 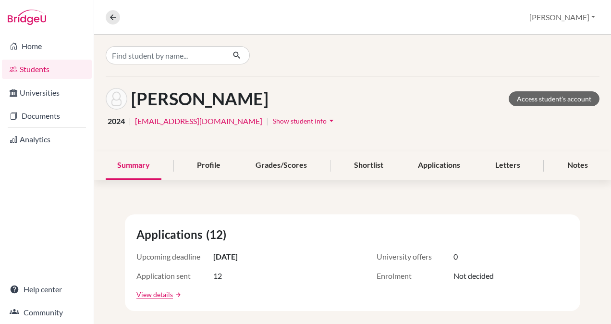 I want to click on a: Analytics, so click(x=47, y=139).